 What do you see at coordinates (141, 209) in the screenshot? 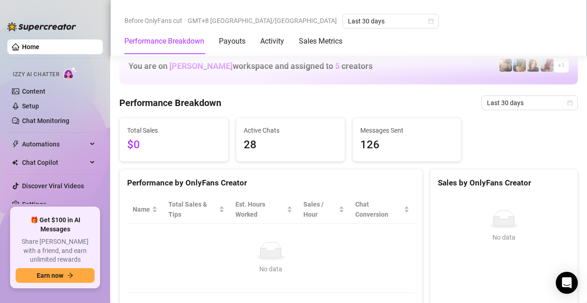
I see `span: Name` at bounding box center [141, 209].